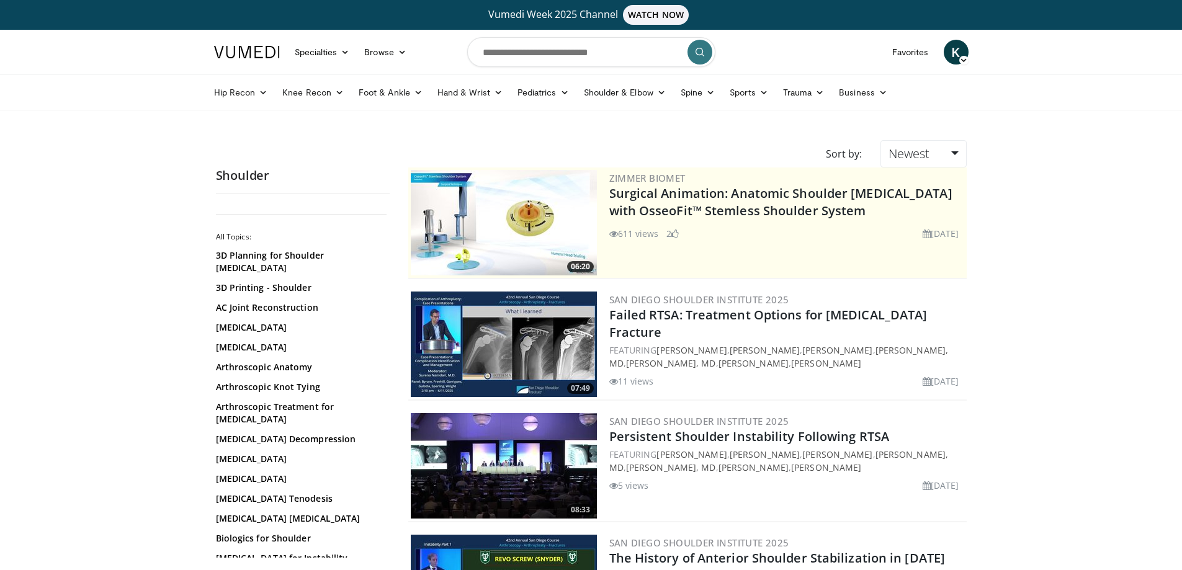  I want to click on li: 2, so click(672, 233).